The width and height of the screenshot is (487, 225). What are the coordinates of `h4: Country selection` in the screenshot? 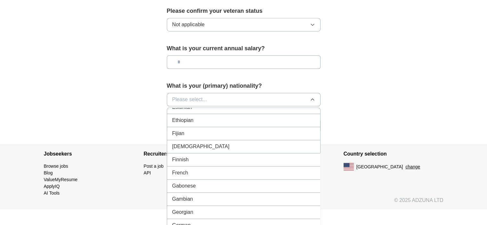 It's located at (393, 154).